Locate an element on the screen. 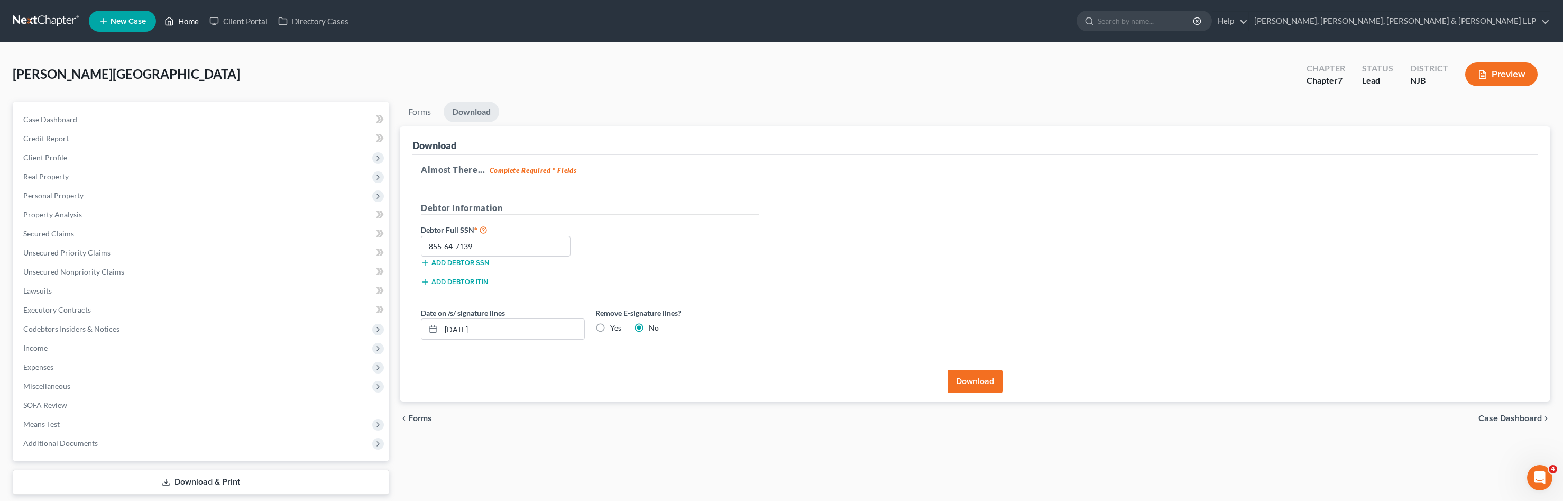 The image size is (1563, 501). input: Search by name... is located at coordinates (1146, 21).